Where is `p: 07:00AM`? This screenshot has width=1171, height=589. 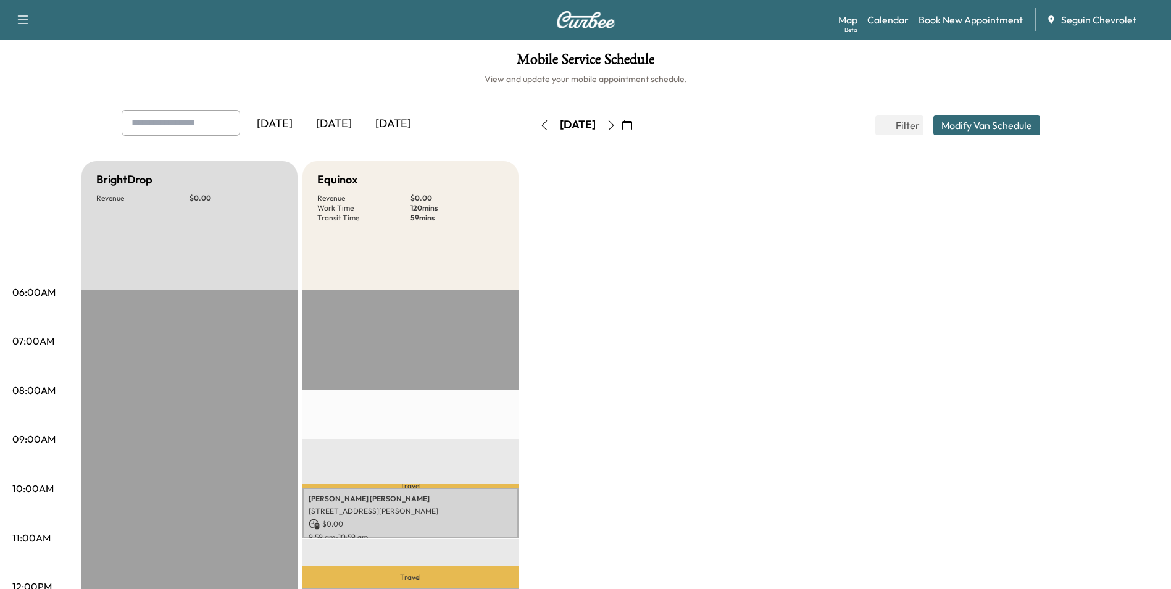 p: 07:00AM is located at coordinates (33, 341).